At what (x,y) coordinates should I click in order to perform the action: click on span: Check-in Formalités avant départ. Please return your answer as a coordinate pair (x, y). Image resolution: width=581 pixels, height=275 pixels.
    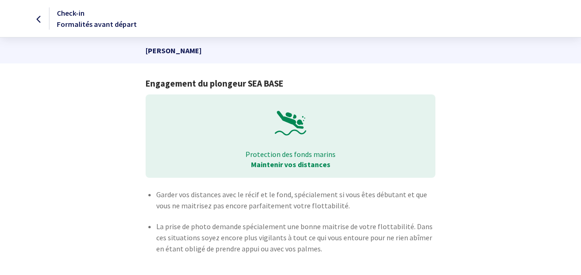
    Looking at the image, I should click on (97, 19).